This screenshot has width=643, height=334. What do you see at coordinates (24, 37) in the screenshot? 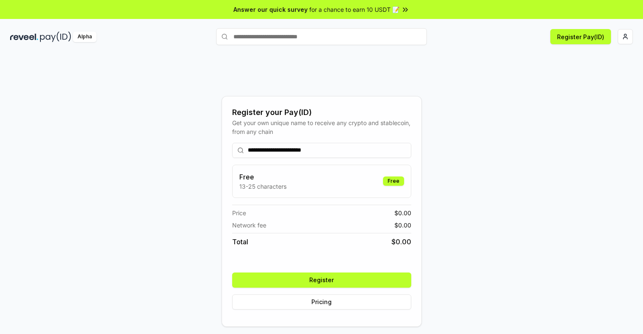
I see `img: reveel_dark` at bounding box center [24, 37].